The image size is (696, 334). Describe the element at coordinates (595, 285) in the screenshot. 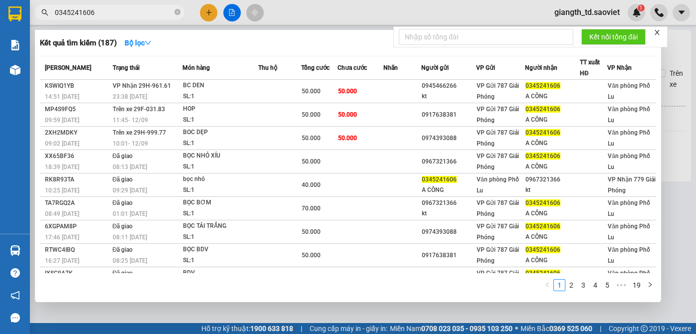

I see `li: 4` at that location.